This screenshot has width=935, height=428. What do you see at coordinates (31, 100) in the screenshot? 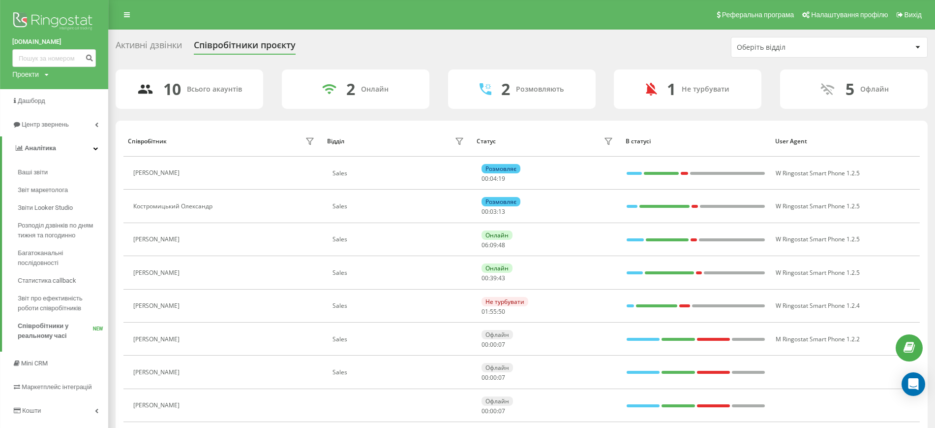
I see `span: Дашборд` at bounding box center [31, 100].